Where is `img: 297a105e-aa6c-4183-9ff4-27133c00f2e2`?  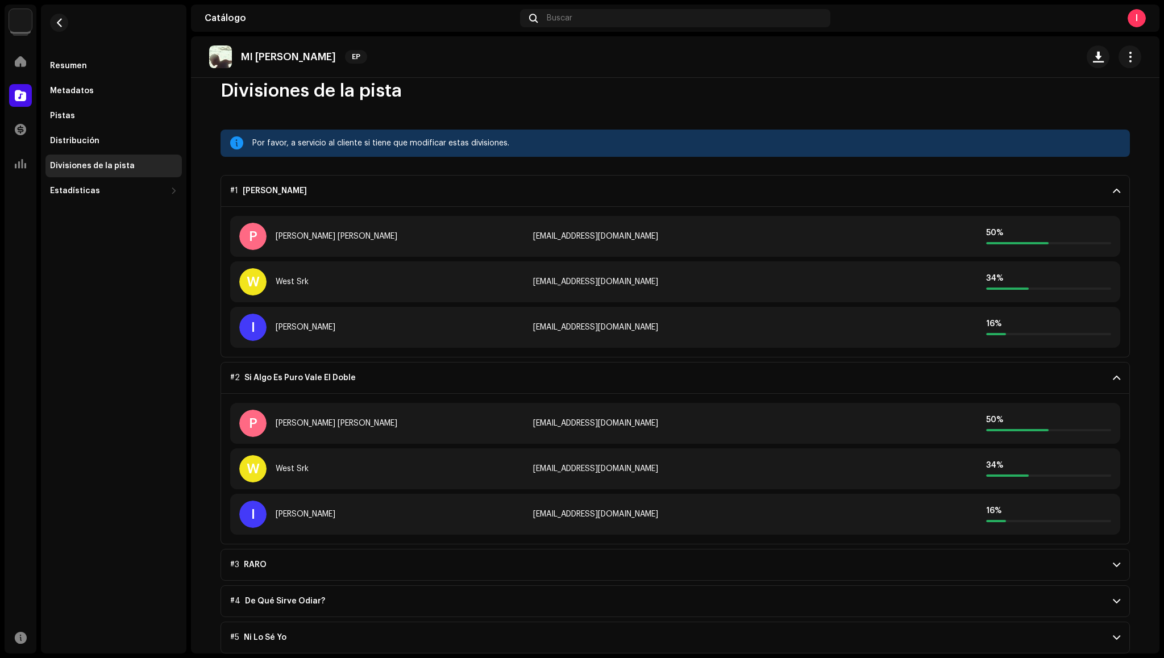 img: 297a105e-aa6c-4183-9ff4-27133c00f2e2 is located at coordinates (20, 20).